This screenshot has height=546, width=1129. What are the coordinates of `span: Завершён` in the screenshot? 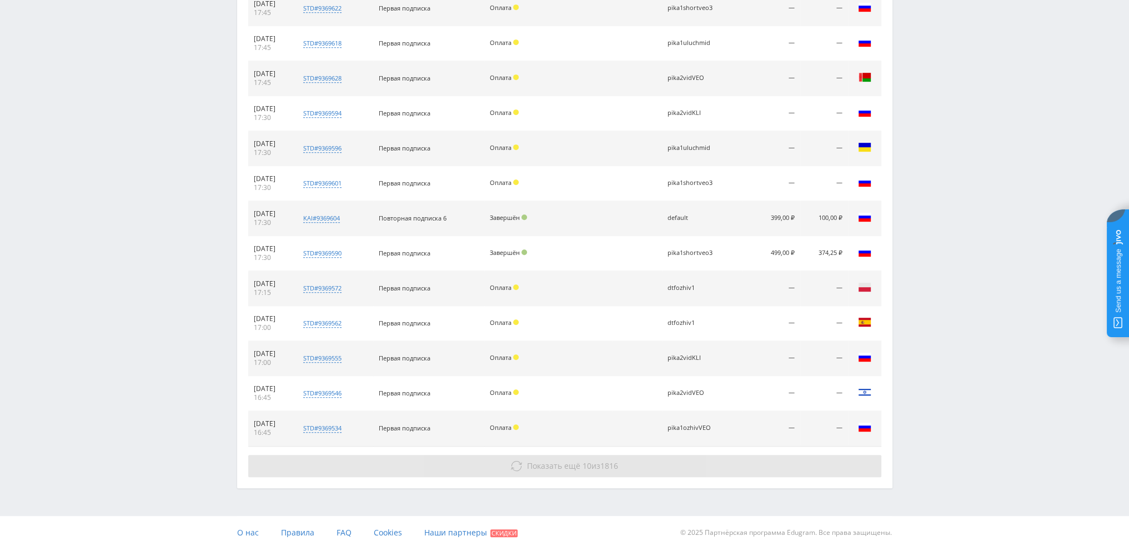 It's located at (505, 252).